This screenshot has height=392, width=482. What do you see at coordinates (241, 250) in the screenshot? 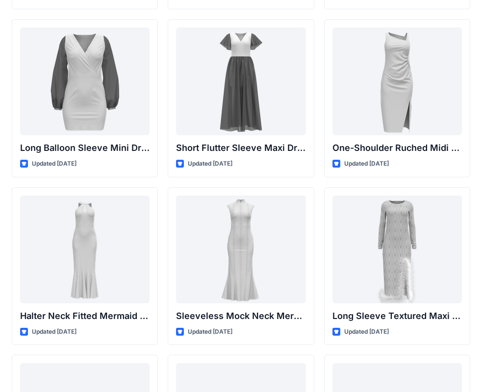
I see `a: Sleeveless Mock Neck Mermaid Gown` at bounding box center [241, 250].